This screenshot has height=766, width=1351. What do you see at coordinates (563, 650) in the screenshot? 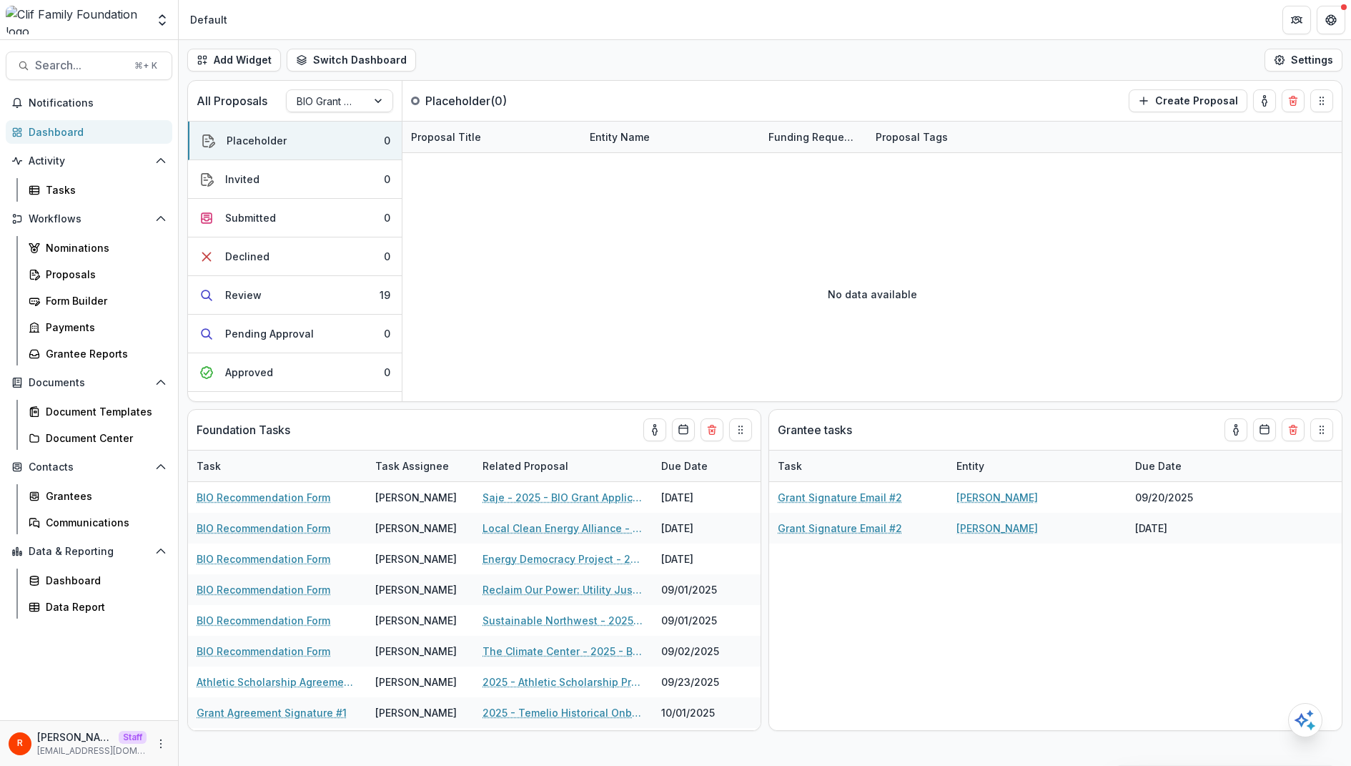
I see `a: The Climate Center - 2025 - BIO Grant Application` at bounding box center [563, 650].